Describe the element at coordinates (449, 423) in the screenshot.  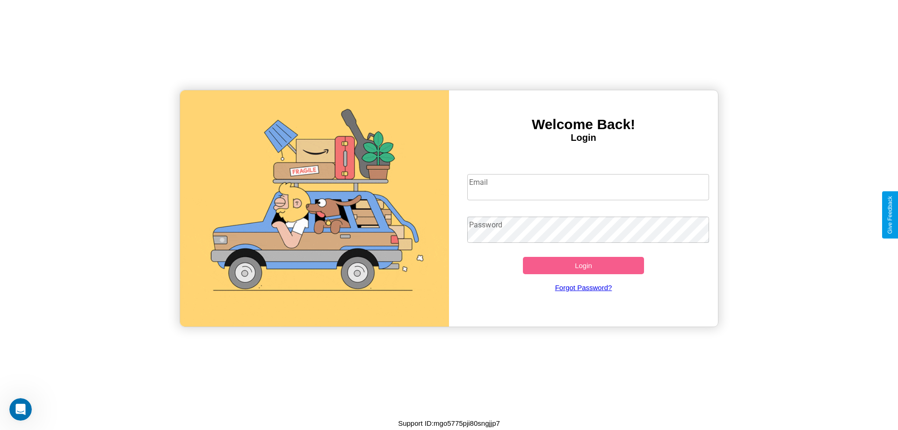
I see `p: Support ID: mgo5775pji80sngjjp7` at that location.